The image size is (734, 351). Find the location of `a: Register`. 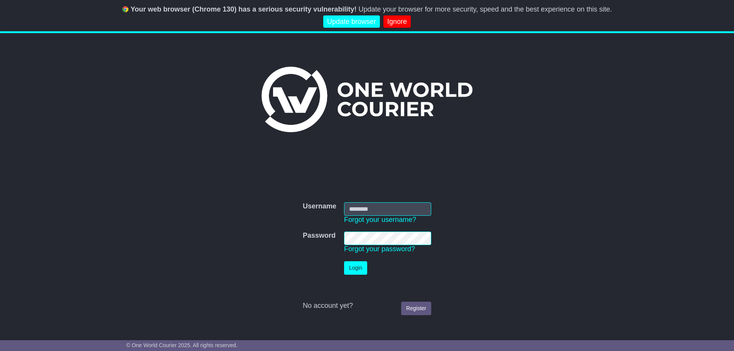

a: Register is located at coordinates (416, 308).